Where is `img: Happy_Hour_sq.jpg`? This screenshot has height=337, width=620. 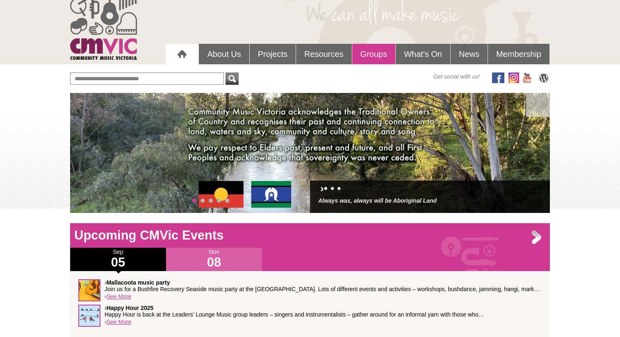
img: Happy_Hour_sq.jpg is located at coordinates (89, 316).